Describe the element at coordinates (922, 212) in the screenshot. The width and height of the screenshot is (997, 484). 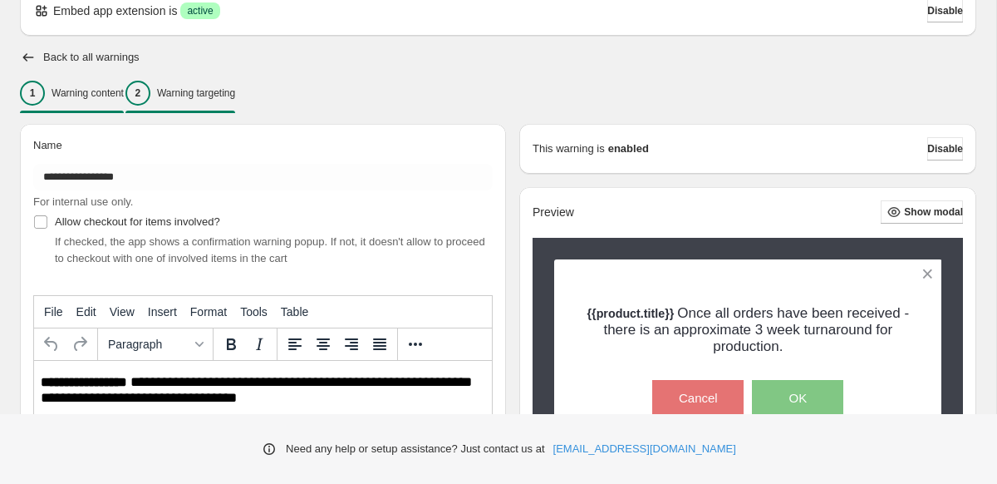
I see `button: Show modal` at that location.